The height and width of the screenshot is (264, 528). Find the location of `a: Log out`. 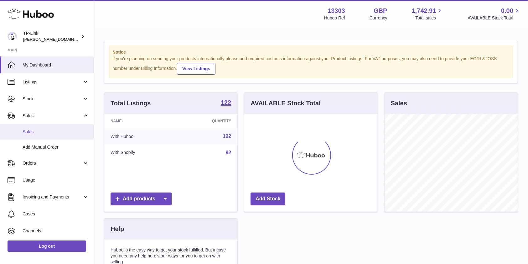

a: Log out is located at coordinates (47, 246).